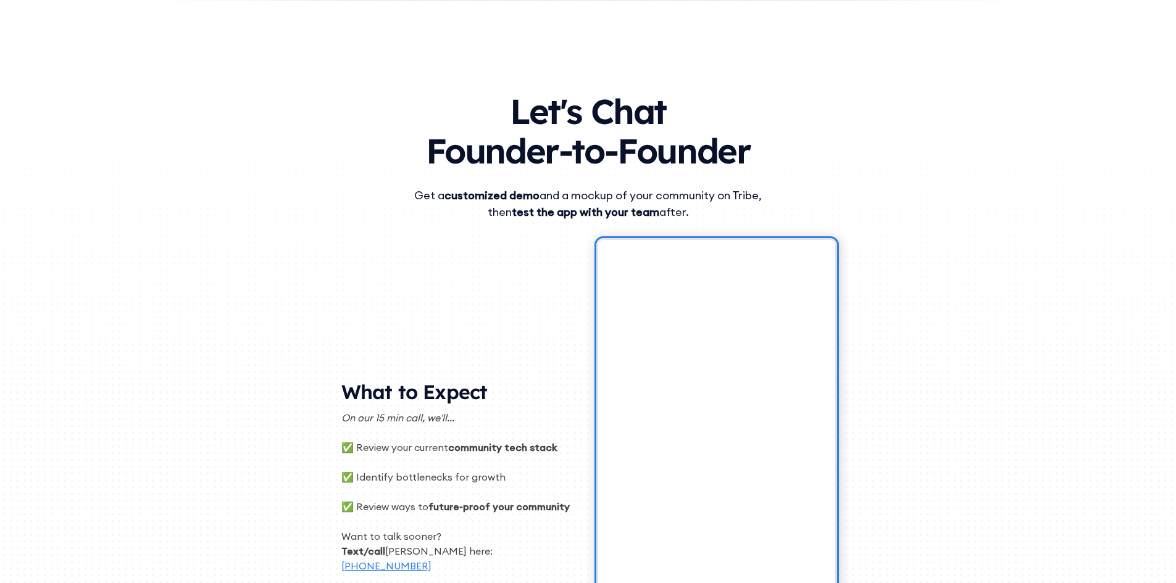 The image size is (1176, 583). I want to click on p: ✅ Identify bottlenecks for growth, so click(460, 477).